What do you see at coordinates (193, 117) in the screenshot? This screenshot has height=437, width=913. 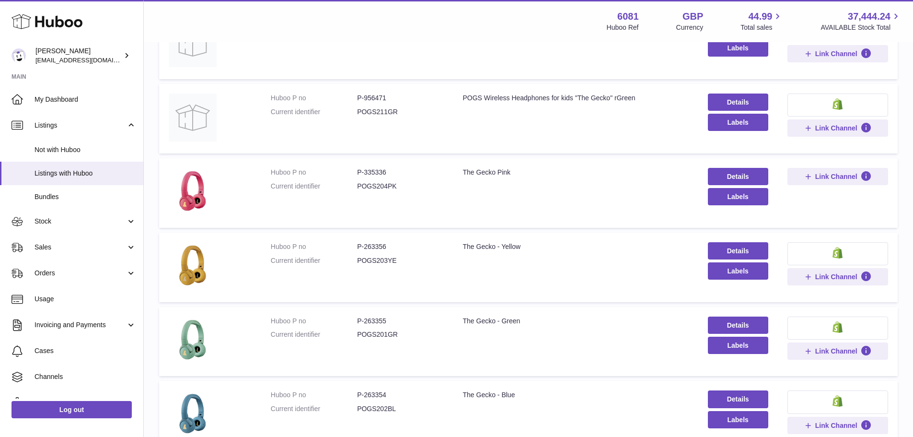 I see `img: POGS Wireless Headphones for kids "The Gecko" rGreen` at bounding box center [193, 117].